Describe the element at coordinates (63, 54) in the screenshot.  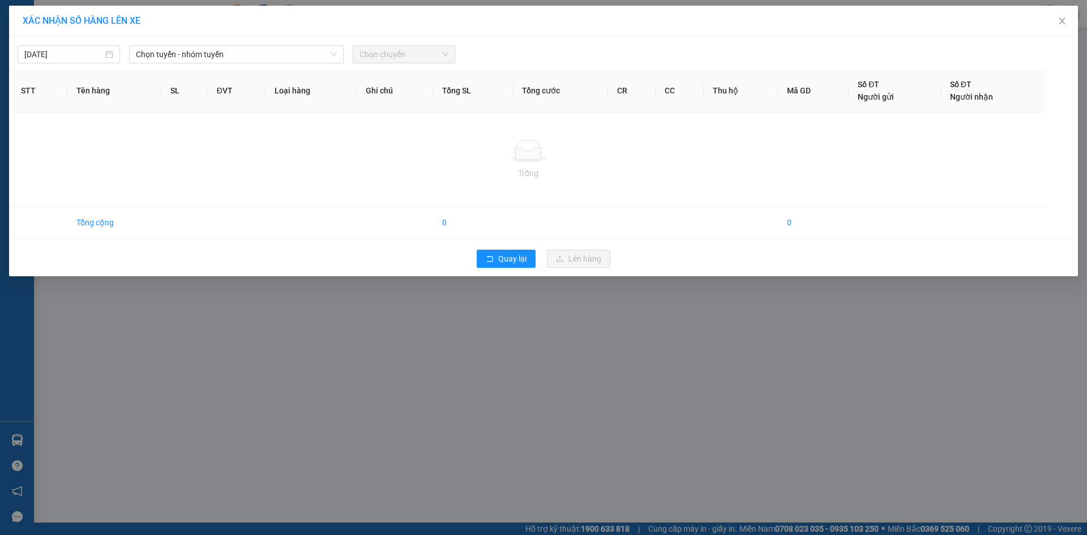
I see `input: 14/10/2025` at that location.